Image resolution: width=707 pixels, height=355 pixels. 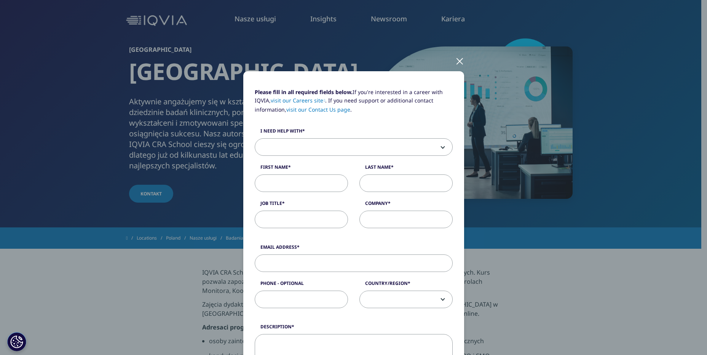 I want to click on label: Email Address, so click(x=354, y=249).